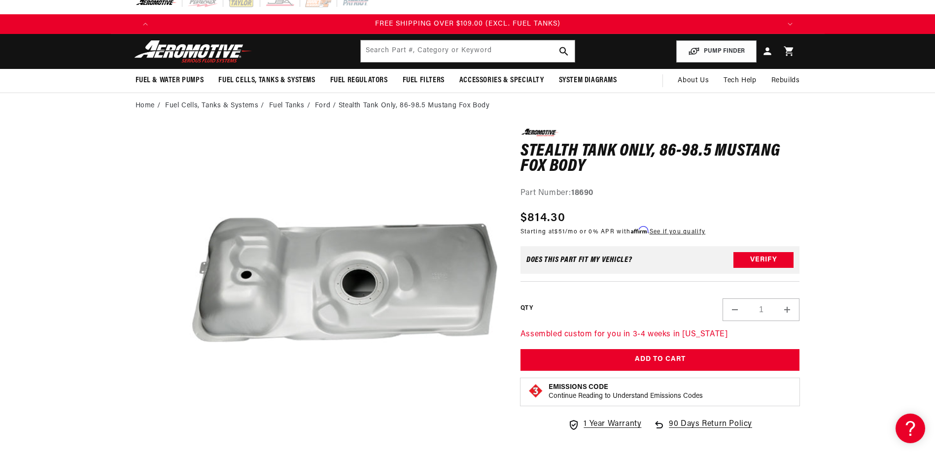 Image resolution: width=935 pixels, height=453 pixels. I want to click on li: Fuel Cells, Tanks & Systems, so click(216, 106).